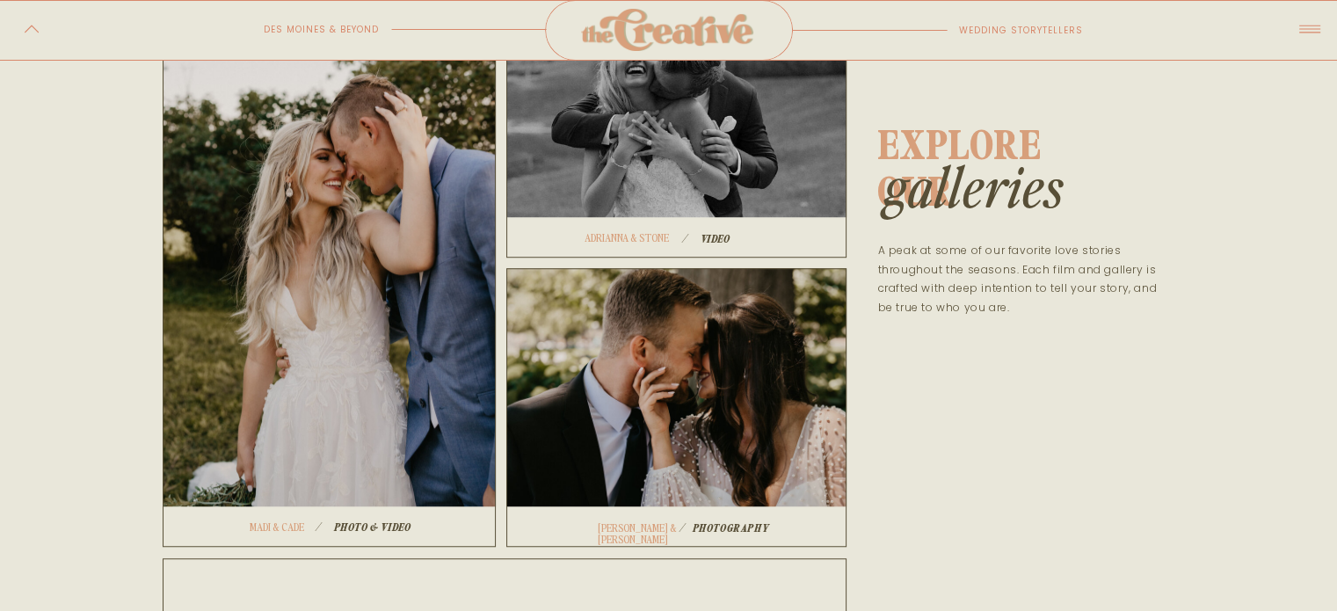 The image size is (1337, 611). Describe the element at coordinates (1034, 31) in the screenshot. I see `p: wedding storytellers` at that location.